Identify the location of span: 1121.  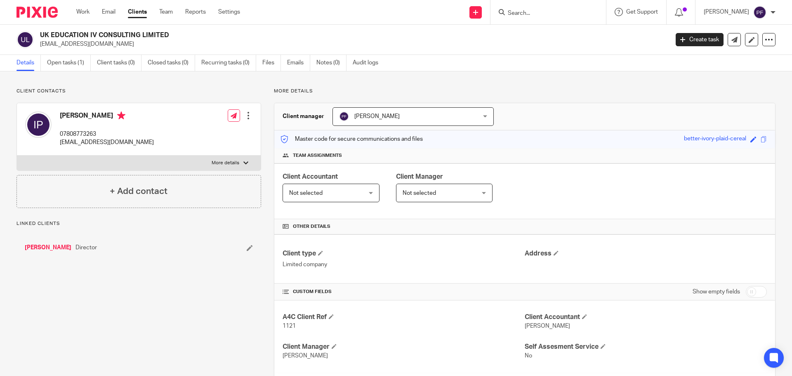
(289, 326).